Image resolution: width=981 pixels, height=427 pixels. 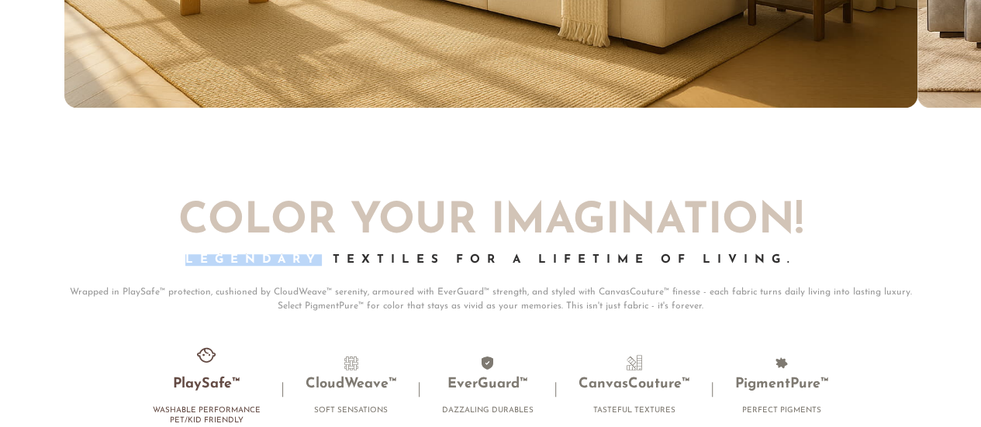 What do you see at coordinates (782, 410) in the screenshot?
I see `h4: Perfect Pigments` at bounding box center [782, 410].